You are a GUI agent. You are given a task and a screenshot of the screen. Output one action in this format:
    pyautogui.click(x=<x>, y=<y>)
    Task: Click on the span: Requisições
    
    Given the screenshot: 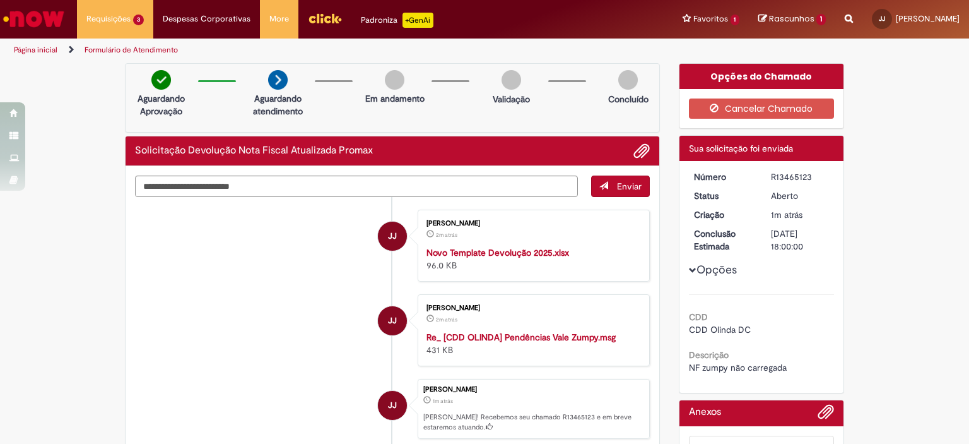 What is the action you would take?
    pyautogui.click(x=109, y=19)
    